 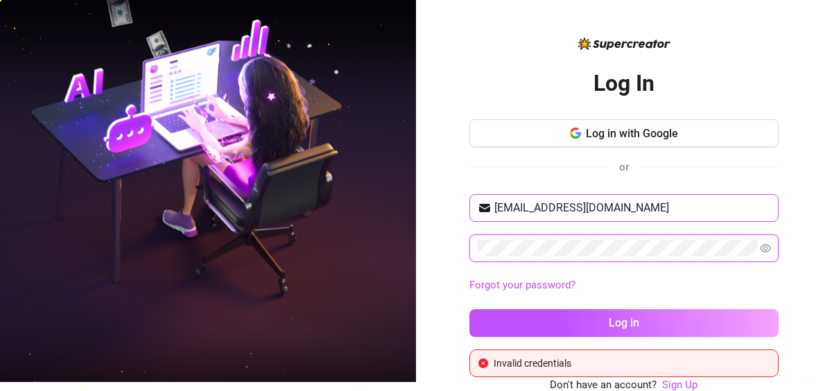 I want to click on img: logo-BBDzfeDw.svg, so click(x=624, y=44).